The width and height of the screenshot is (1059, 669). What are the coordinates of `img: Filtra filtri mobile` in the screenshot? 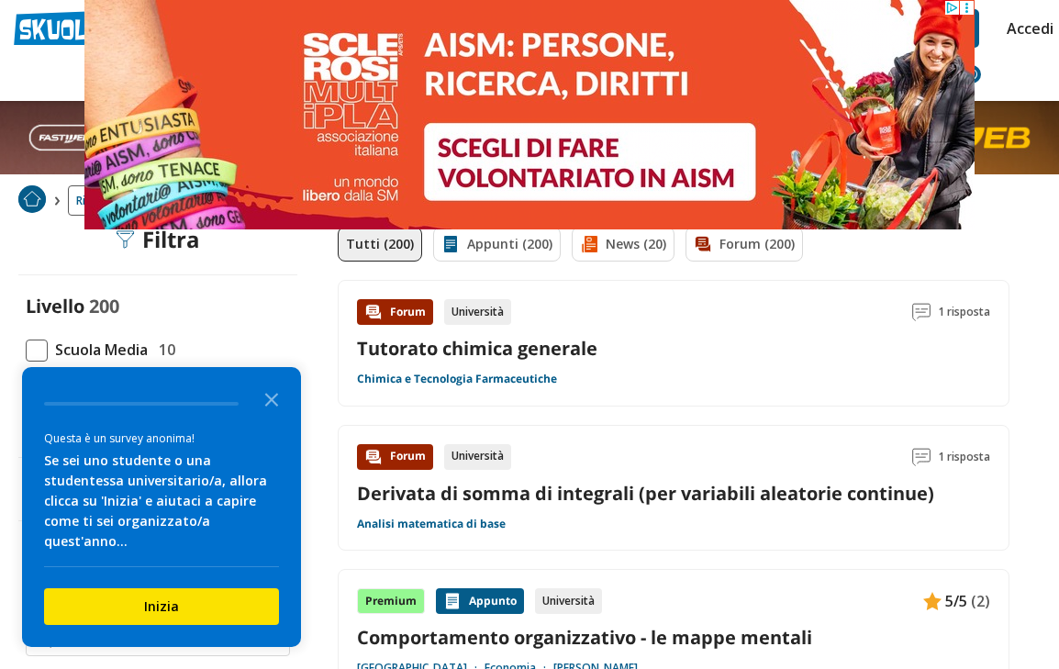 It's located at (126, 240).